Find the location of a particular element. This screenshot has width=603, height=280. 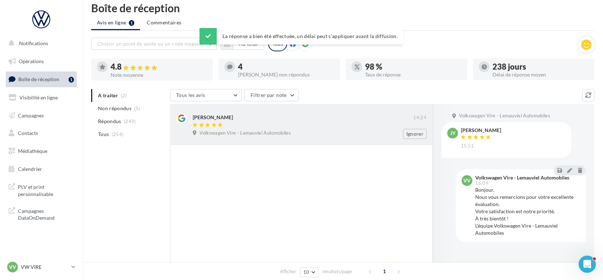

div: Taux de réponse is located at coordinates (413, 75).